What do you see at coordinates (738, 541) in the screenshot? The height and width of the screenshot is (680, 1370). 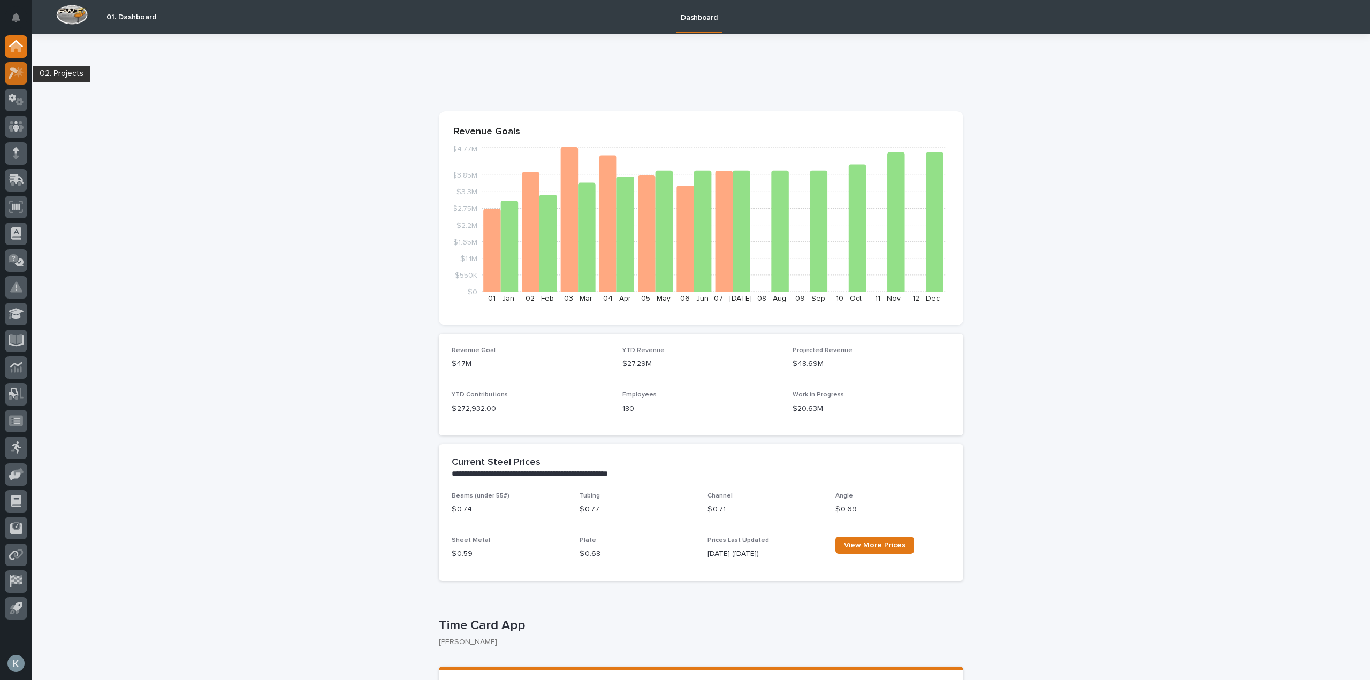 I see `span: Prices Last Updated` at bounding box center [738, 541].